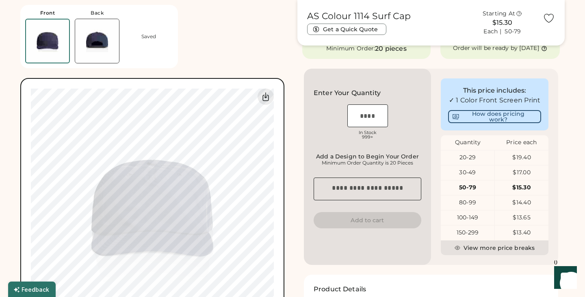 The width and height of the screenshot is (585, 297). Describe the element at coordinates (340, 289) in the screenshot. I see `h2: Product Details` at that location.